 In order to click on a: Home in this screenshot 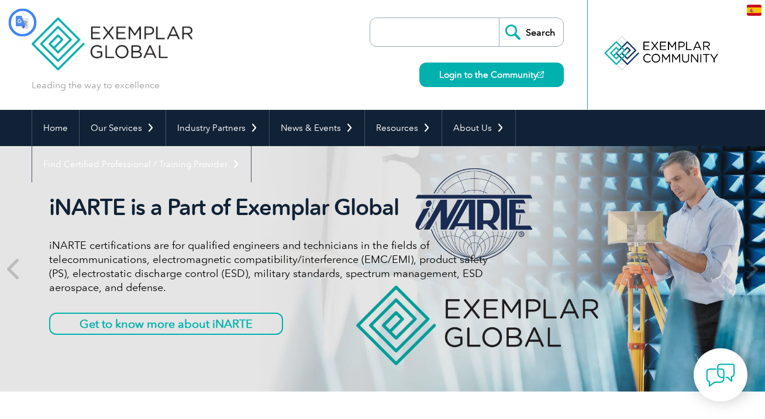, I will do `click(56, 128)`.